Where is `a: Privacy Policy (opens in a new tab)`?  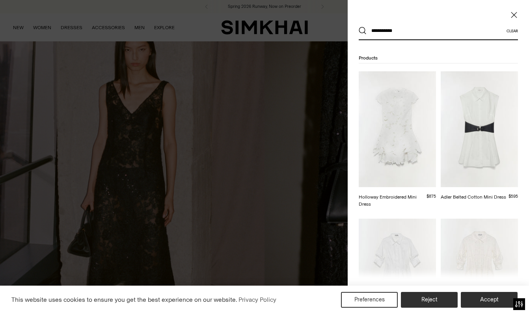 a: Privacy Policy (opens in a new tab) is located at coordinates (257, 300).